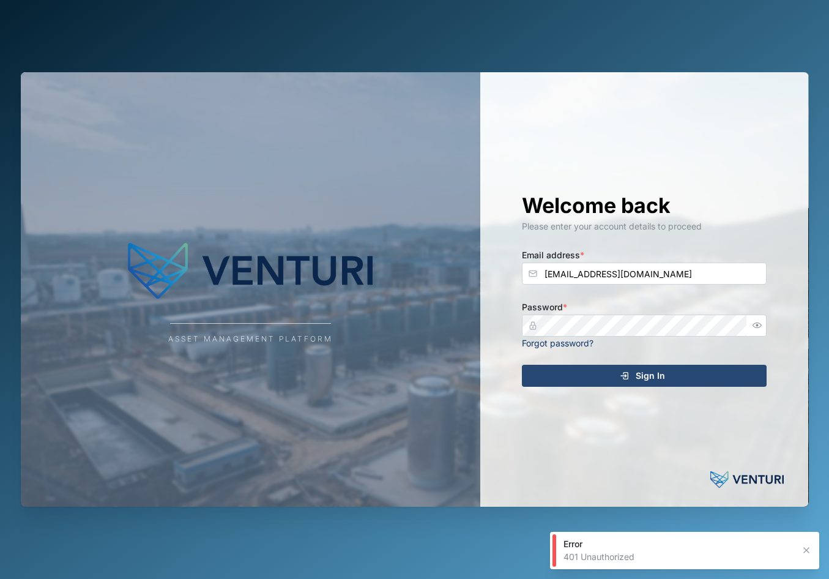  I want to click on div: Asset Management Platform, so click(250, 339).